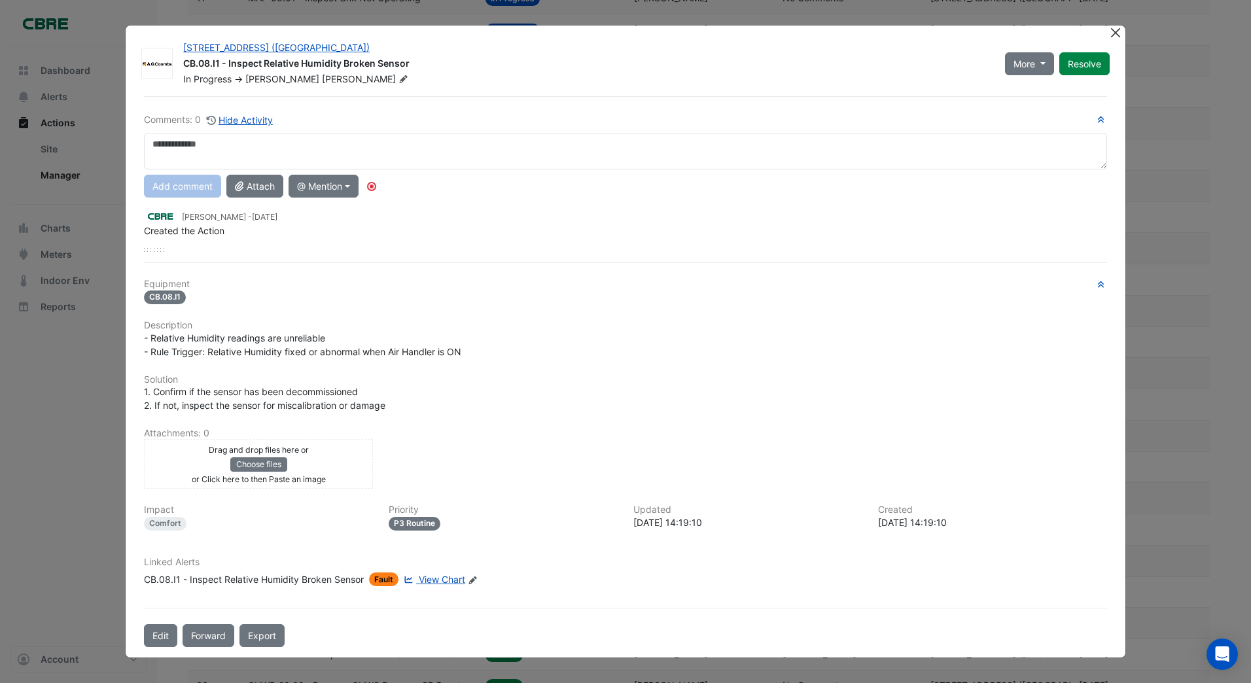  I want to click on button: Hide Activity, so click(239, 120).